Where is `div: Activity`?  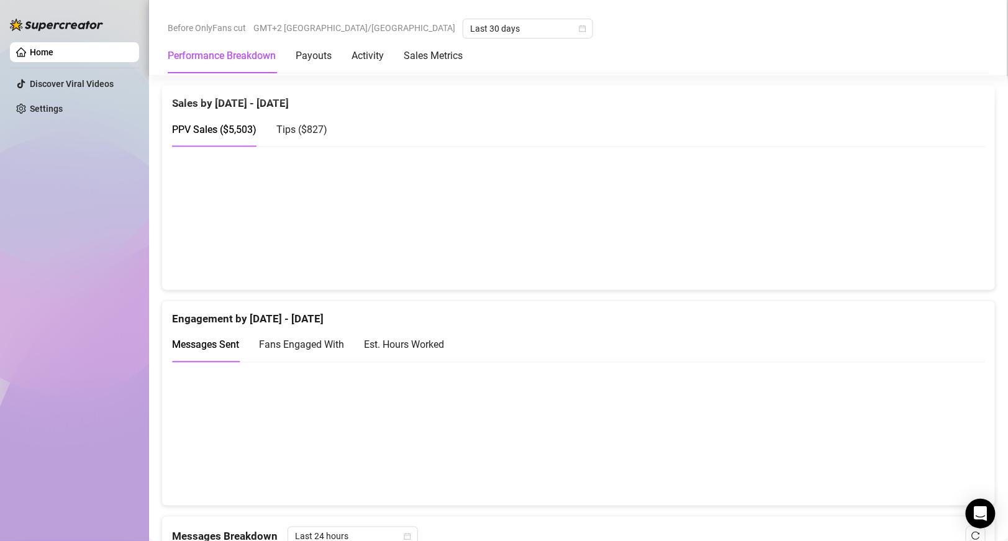 div: Activity is located at coordinates (368, 56).